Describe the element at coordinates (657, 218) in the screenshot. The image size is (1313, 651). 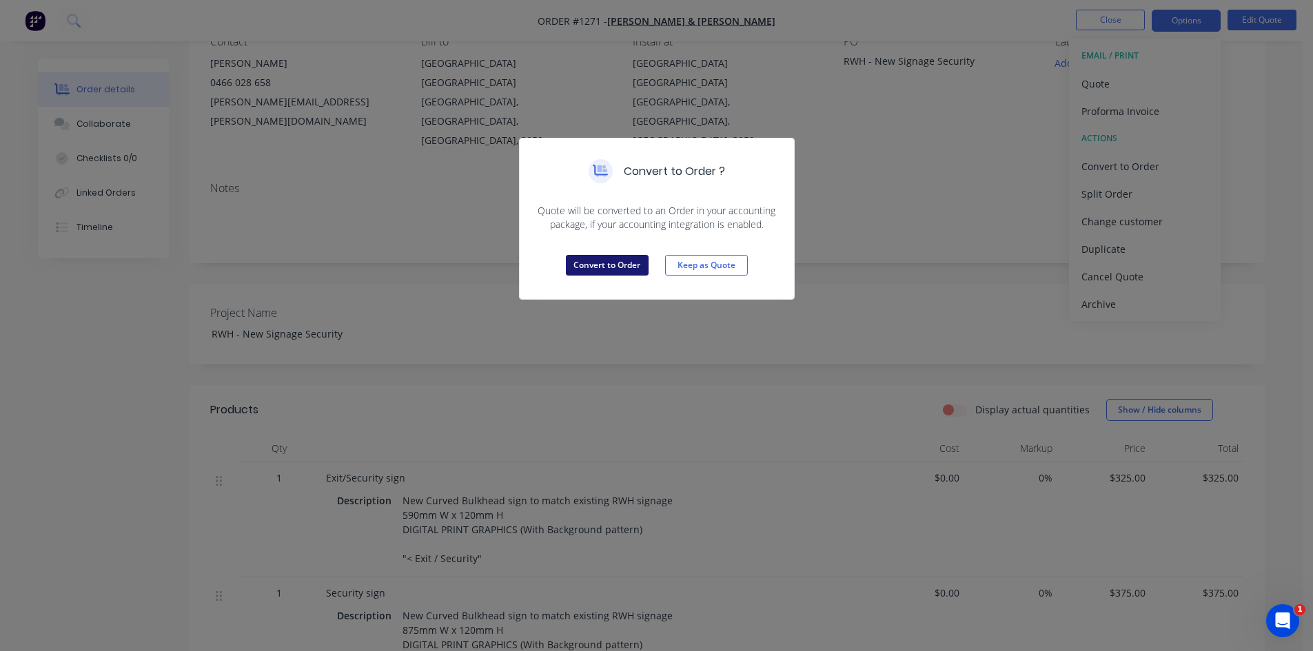
I see `span: Quote will be converted to an Order in your accounting package, if your accounting integration is...` at that location.